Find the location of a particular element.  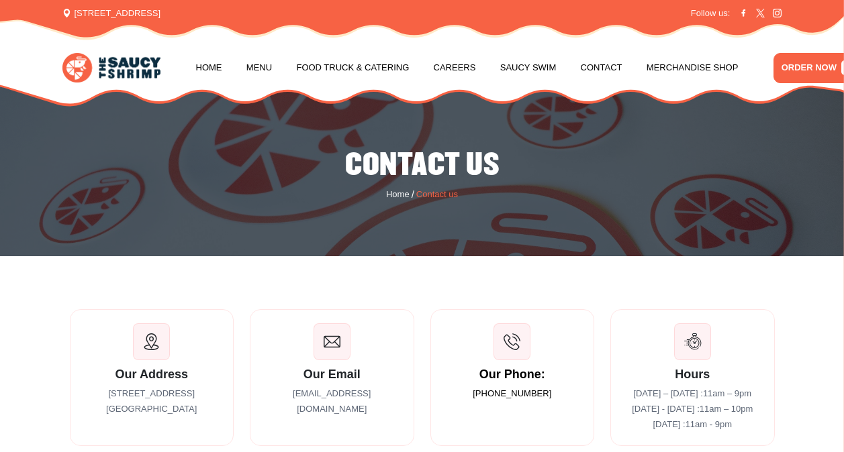

a: Merchandise Shop is located at coordinates (692, 68).